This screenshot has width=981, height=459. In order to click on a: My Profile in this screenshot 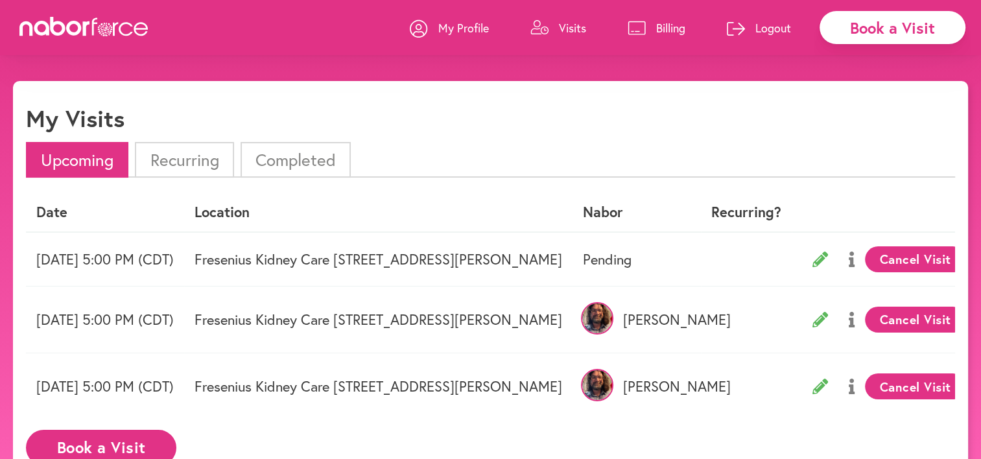, I will do `click(449, 28)`.